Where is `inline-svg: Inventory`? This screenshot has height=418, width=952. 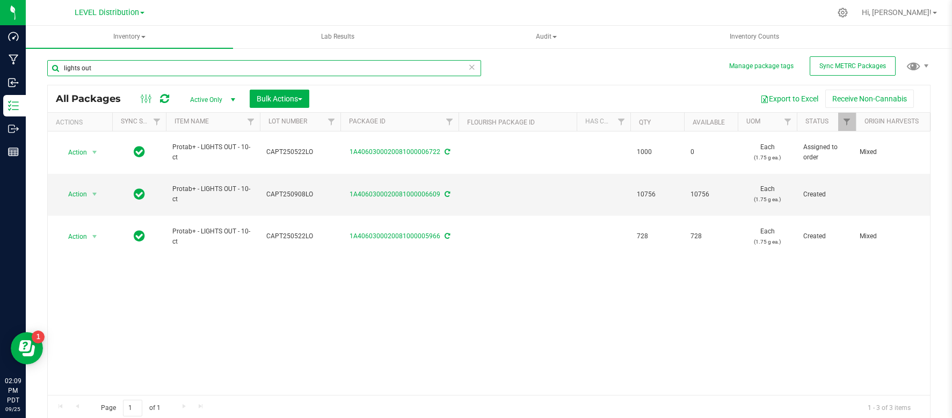 inline-svg: Inventory is located at coordinates (13, 106).